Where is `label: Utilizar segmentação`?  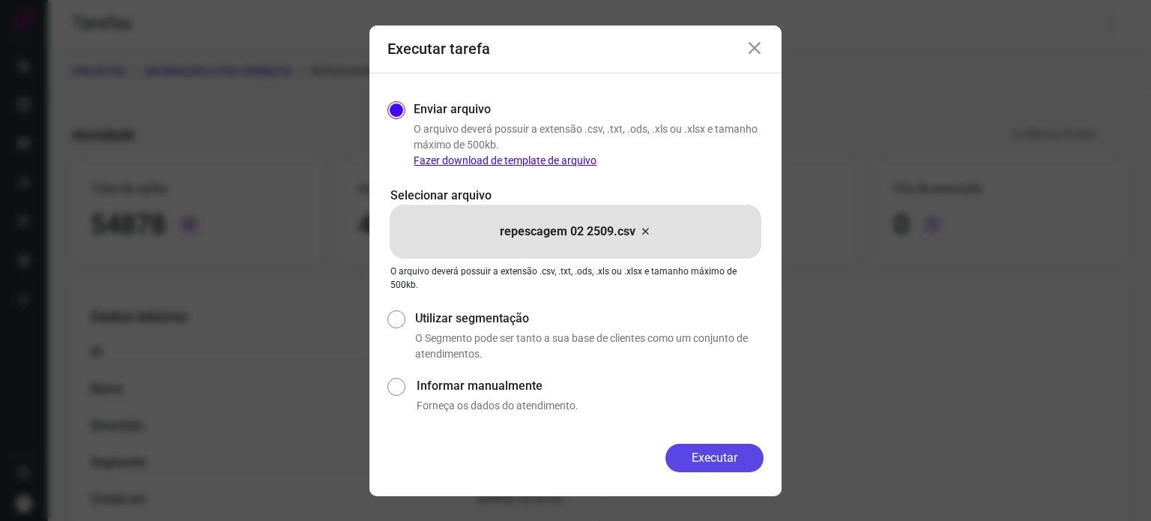 label: Utilizar segmentação is located at coordinates (589, 319).